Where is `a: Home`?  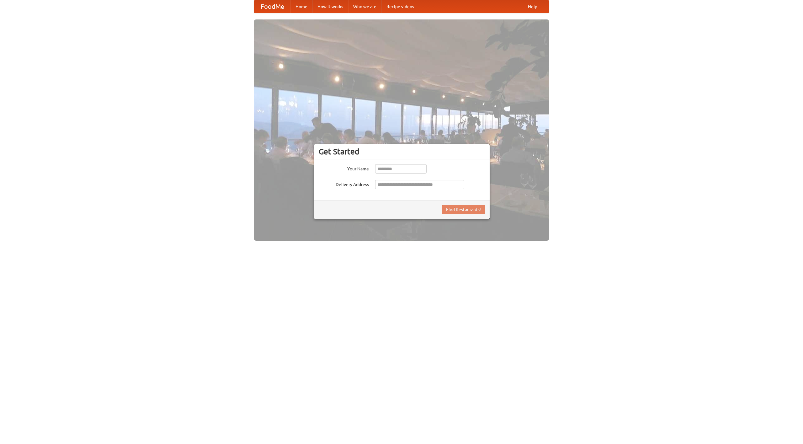
a: Home is located at coordinates (301, 7).